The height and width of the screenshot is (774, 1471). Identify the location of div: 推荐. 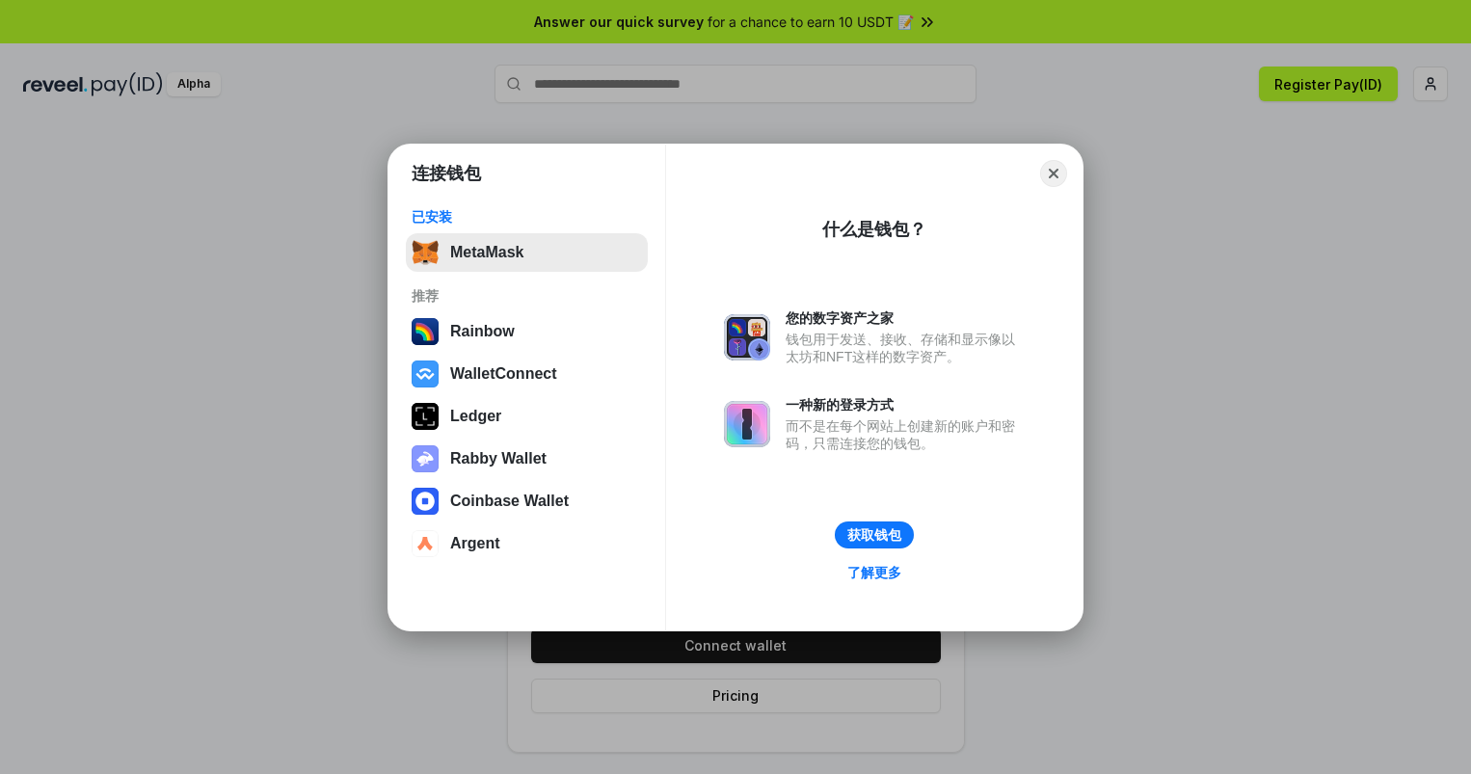
(526, 296).